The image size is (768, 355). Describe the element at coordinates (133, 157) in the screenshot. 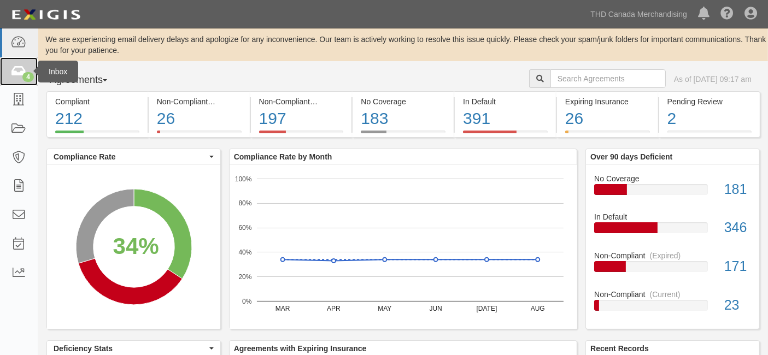

I see `button: Compliance Rate` at that location.